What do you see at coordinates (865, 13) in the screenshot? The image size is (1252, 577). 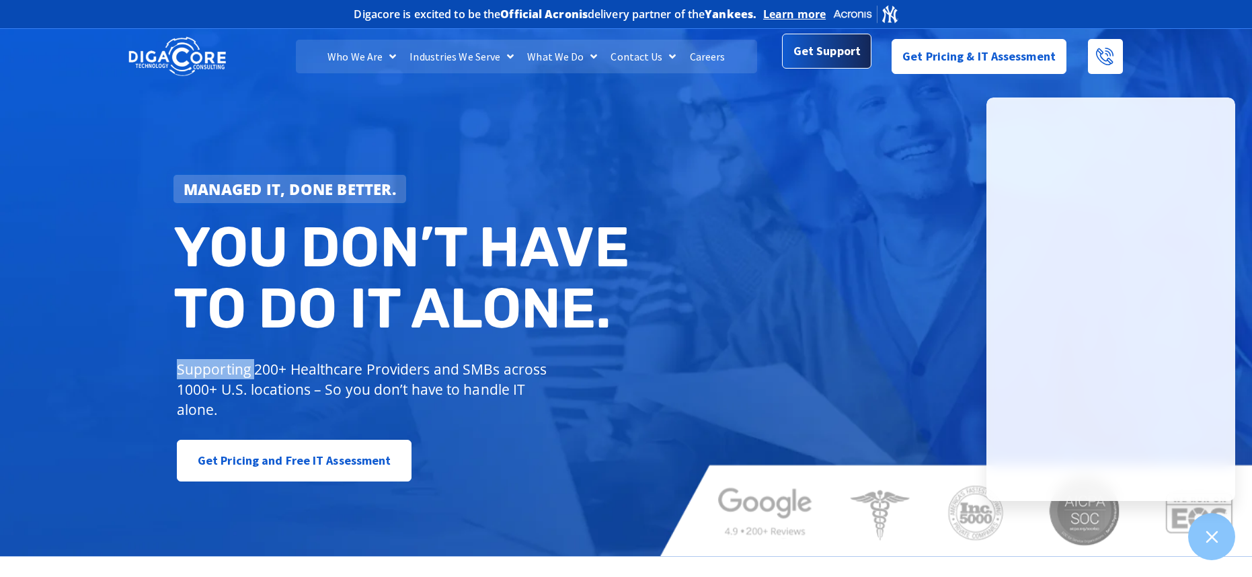 I see `img: Acronis` at bounding box center [865, 13].